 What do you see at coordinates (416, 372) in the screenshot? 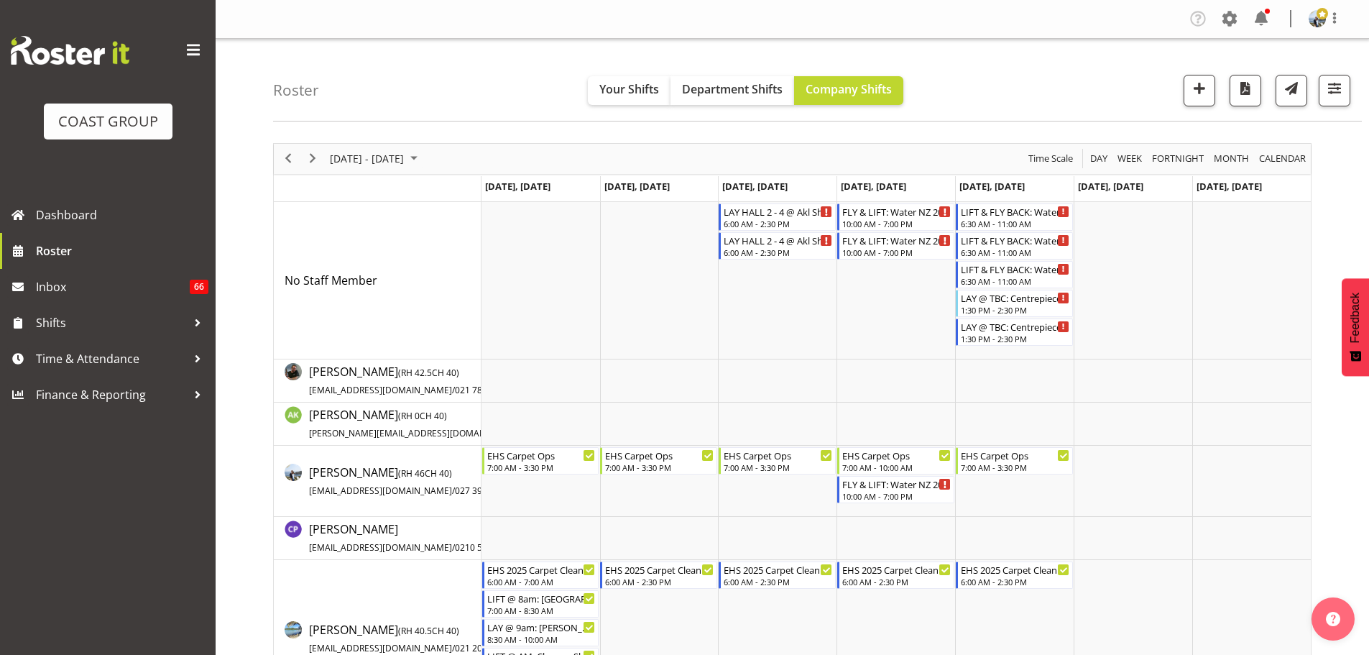
I see `span: RH 42.5` at bounding box center [416, 372].